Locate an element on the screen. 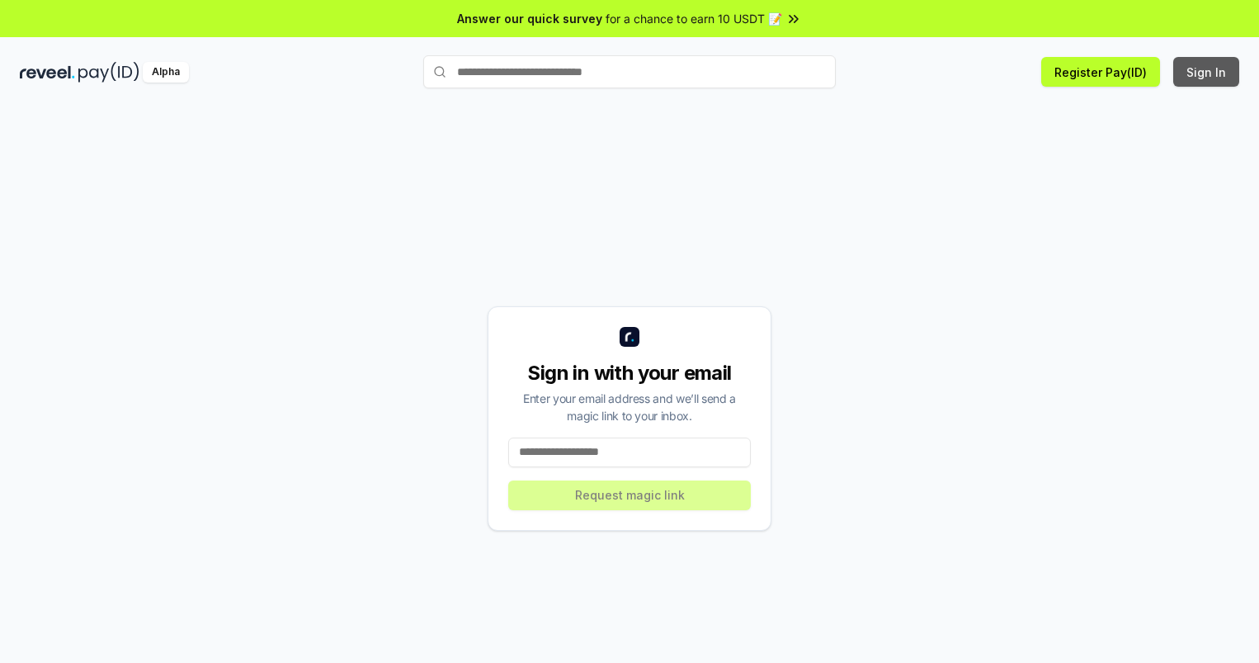  img: pay_id is located at coordinates (109, 72).